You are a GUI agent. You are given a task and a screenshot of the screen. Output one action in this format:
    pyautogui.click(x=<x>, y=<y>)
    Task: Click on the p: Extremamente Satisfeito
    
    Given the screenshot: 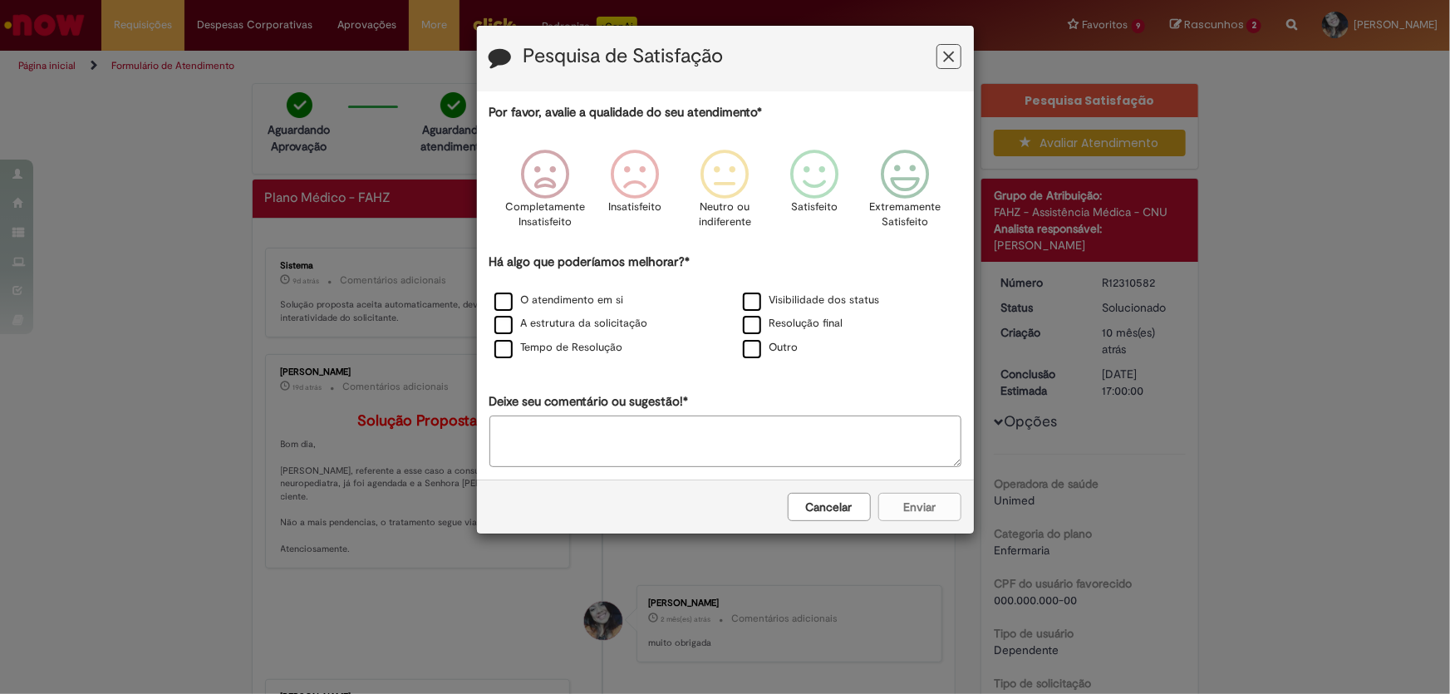 What is the action you would take?
    pyautogui.click(x=905, y=214)
    